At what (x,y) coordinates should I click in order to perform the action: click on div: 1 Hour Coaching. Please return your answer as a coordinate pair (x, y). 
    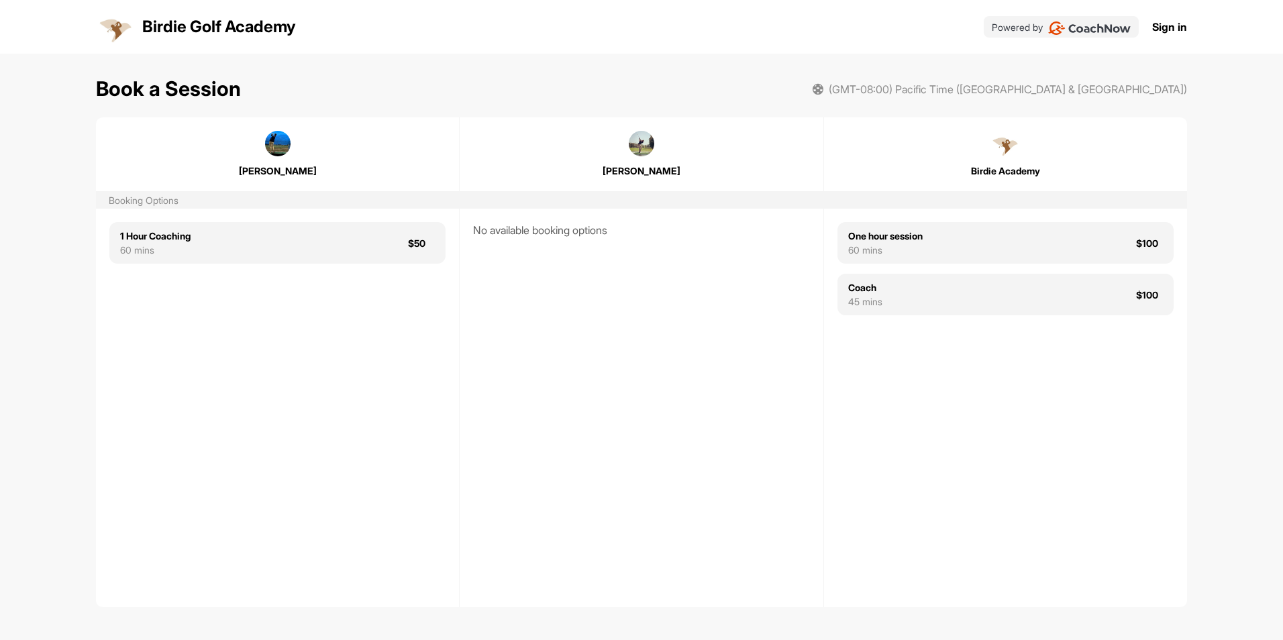
    Looking at the image, I should click on (155, 236).